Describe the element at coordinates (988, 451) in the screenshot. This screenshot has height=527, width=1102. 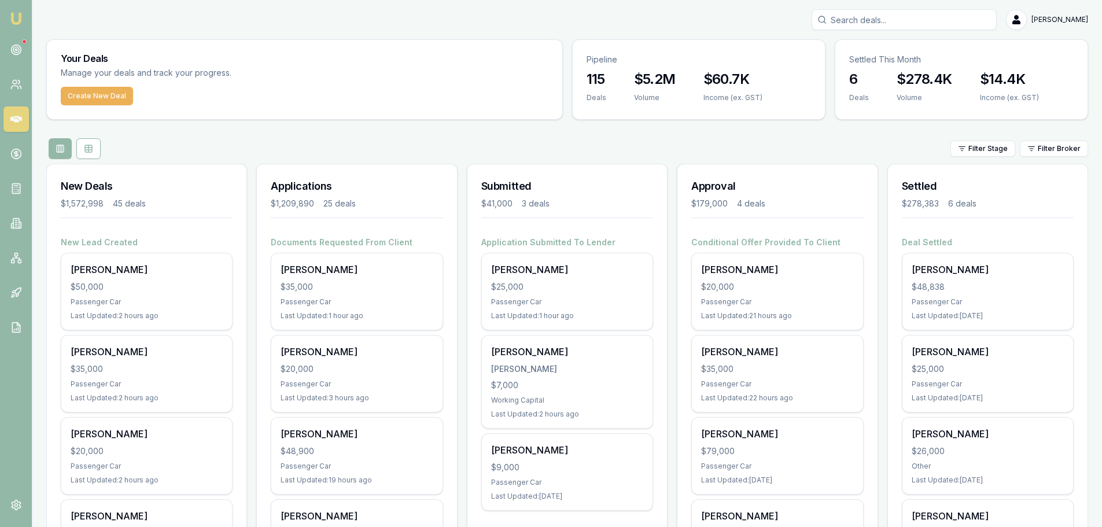
I see `div: $26,000` at that location.